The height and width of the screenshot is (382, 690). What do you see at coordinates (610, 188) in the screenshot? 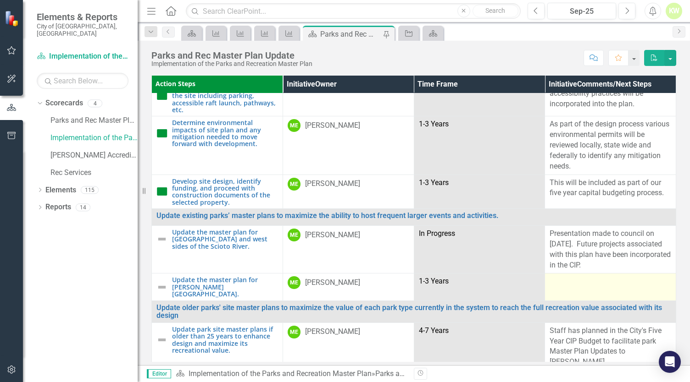
I see `p: This will be included as part of our five year capital budgeting process.` at bounding box center [610, 188].